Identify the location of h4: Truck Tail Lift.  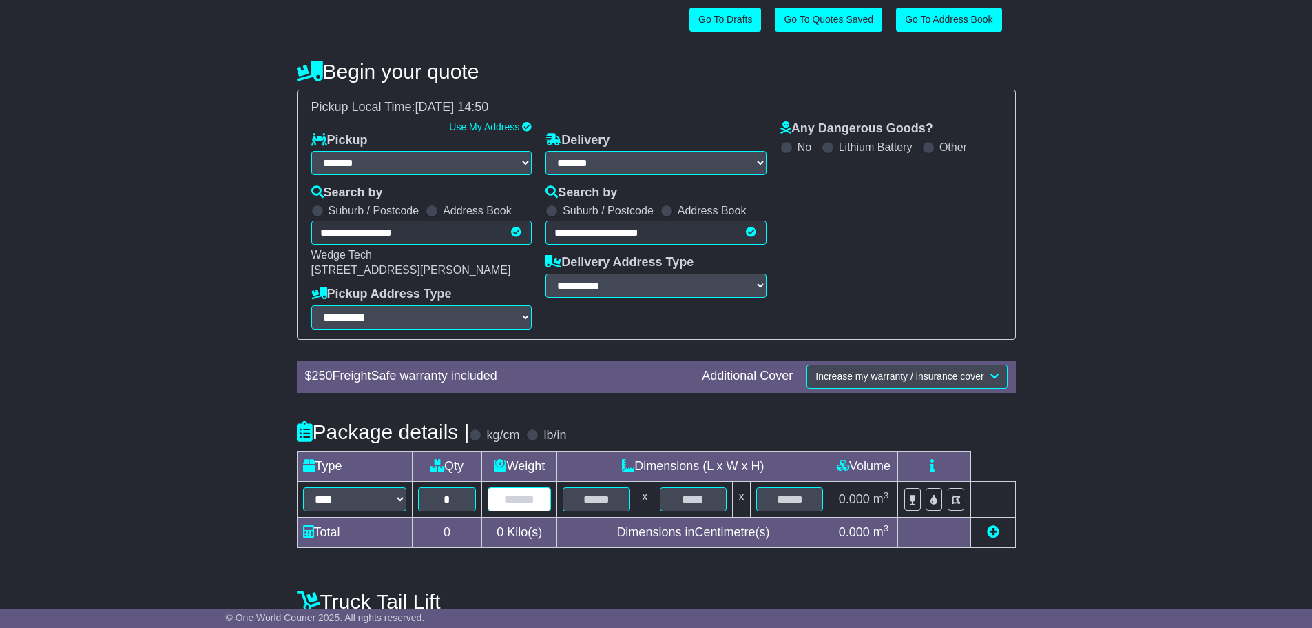
(656, 601).